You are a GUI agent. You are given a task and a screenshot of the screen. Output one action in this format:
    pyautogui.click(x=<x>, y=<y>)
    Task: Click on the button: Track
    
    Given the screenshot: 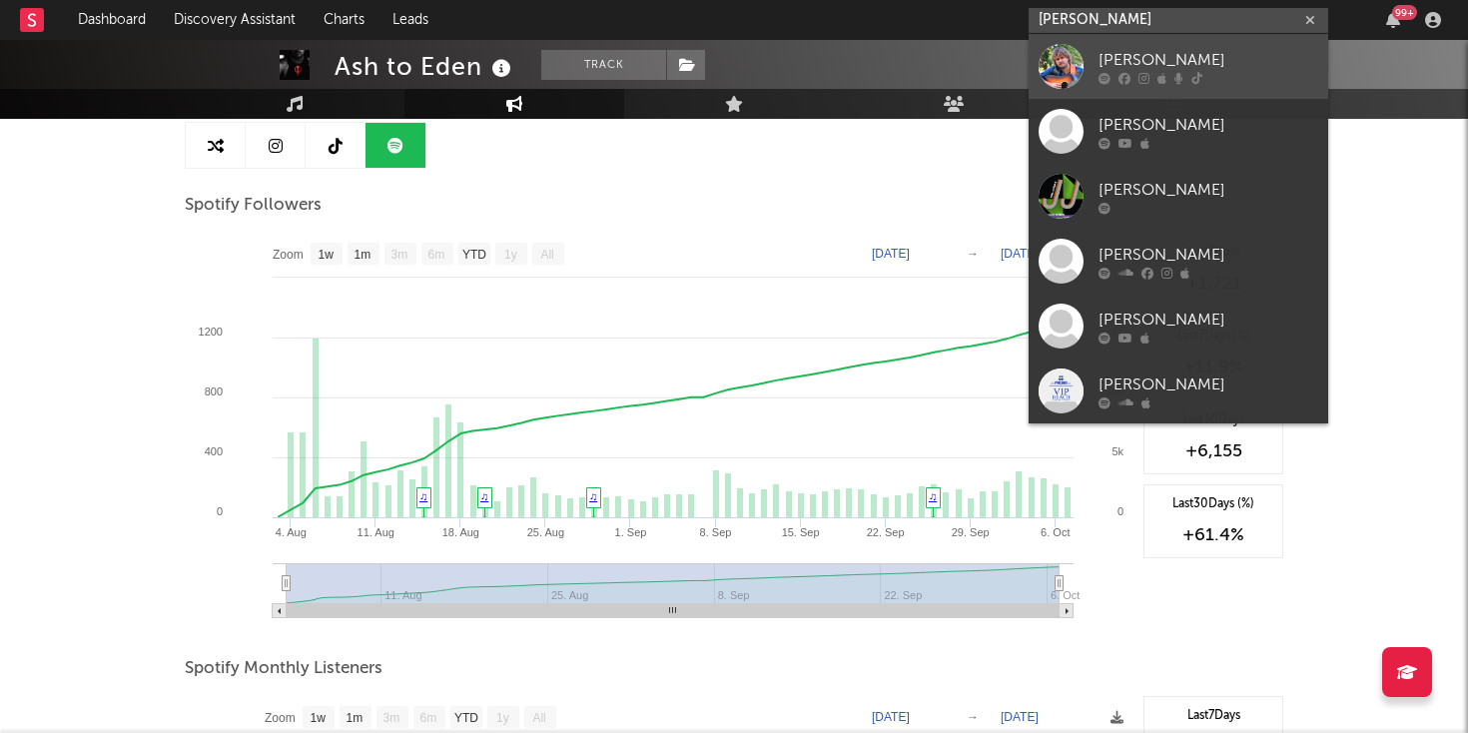 What is the action you would take?
    pyautogui.click(x=603, y=65)
    